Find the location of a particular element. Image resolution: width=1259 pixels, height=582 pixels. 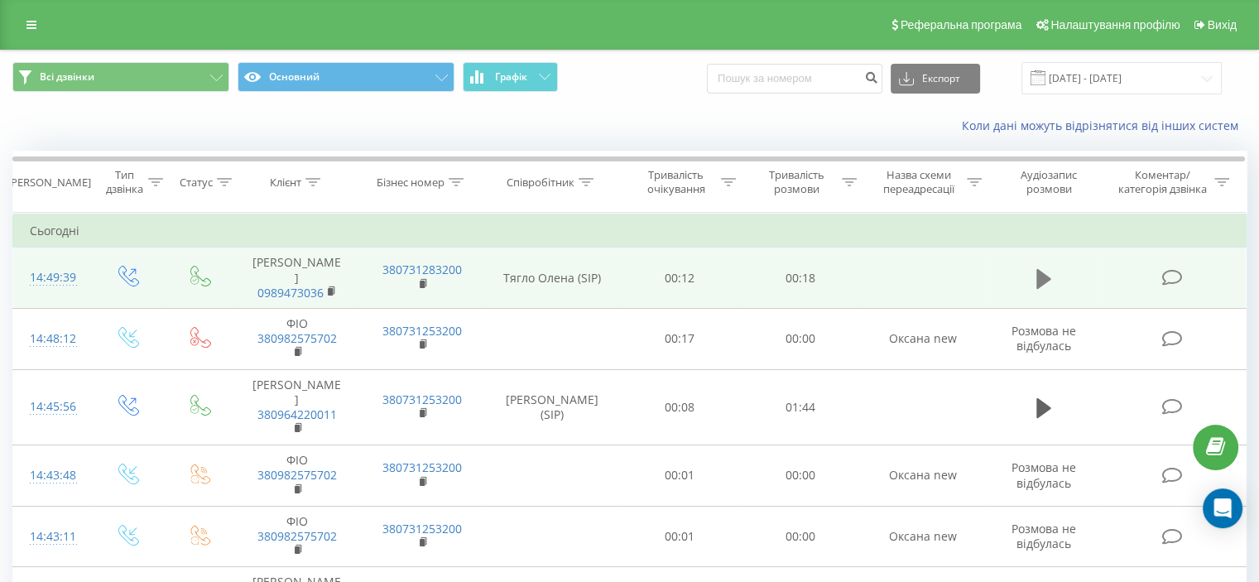

div: 14:43:11 is located at coordinates (51, 536).